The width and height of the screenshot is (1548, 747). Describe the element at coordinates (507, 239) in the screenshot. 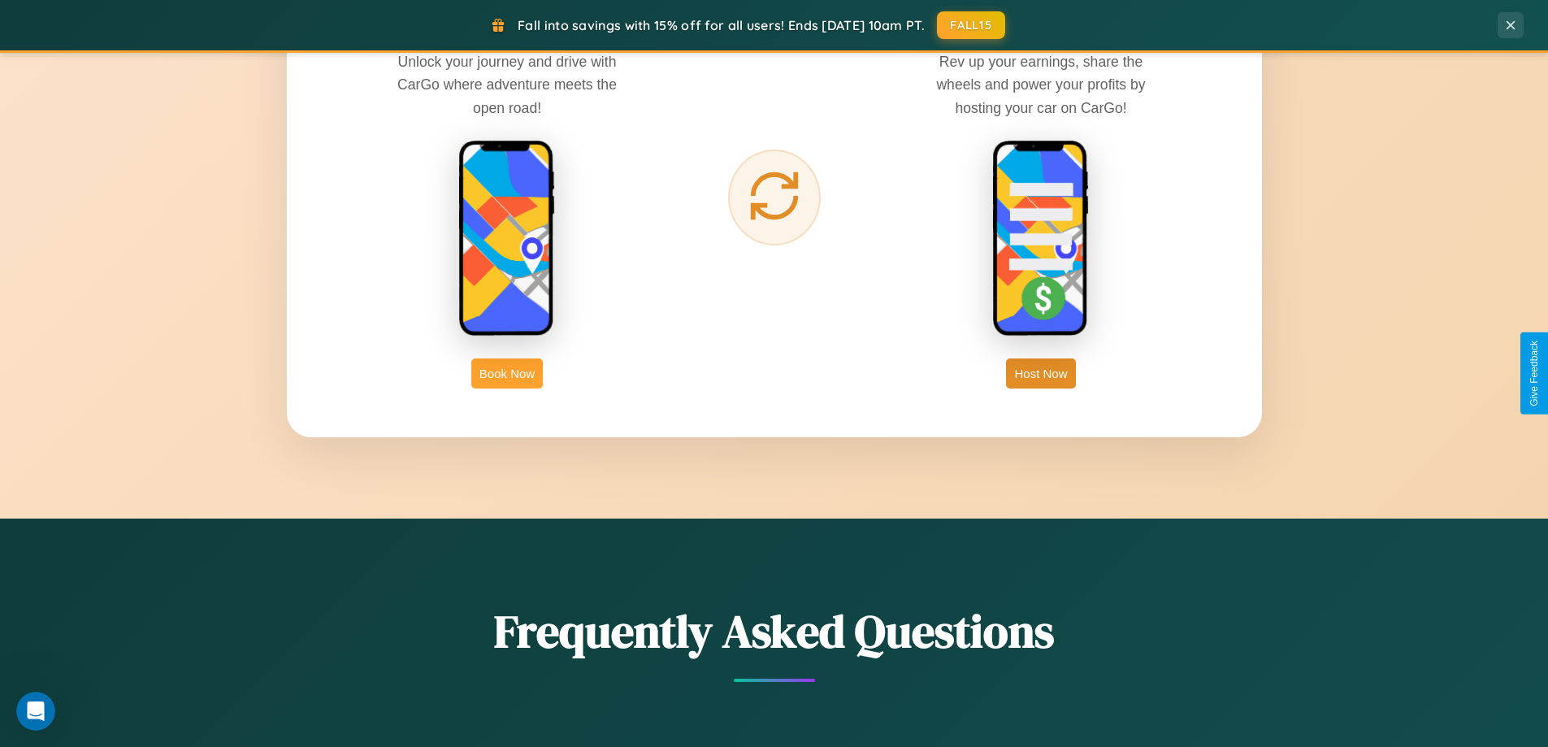

I see `img: rent phone` at that location.